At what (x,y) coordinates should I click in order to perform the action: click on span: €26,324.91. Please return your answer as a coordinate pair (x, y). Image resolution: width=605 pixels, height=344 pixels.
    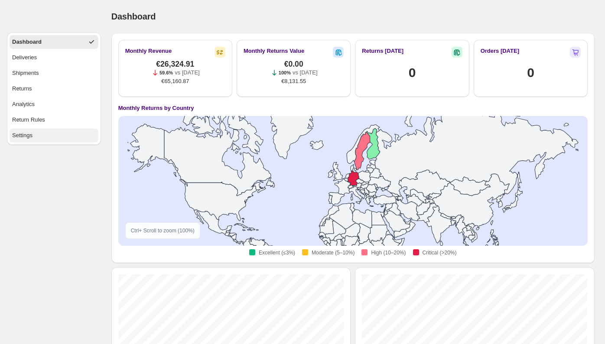
    Looking at the image, I should click on (175, 64).